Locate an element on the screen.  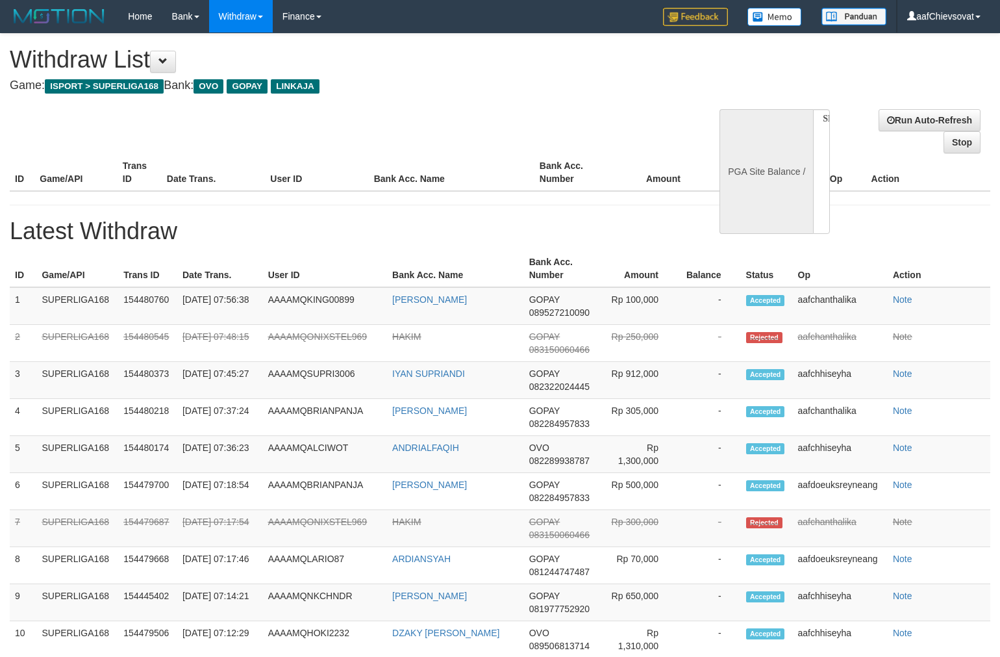
td: 9 is located at coordinates (23, 602).